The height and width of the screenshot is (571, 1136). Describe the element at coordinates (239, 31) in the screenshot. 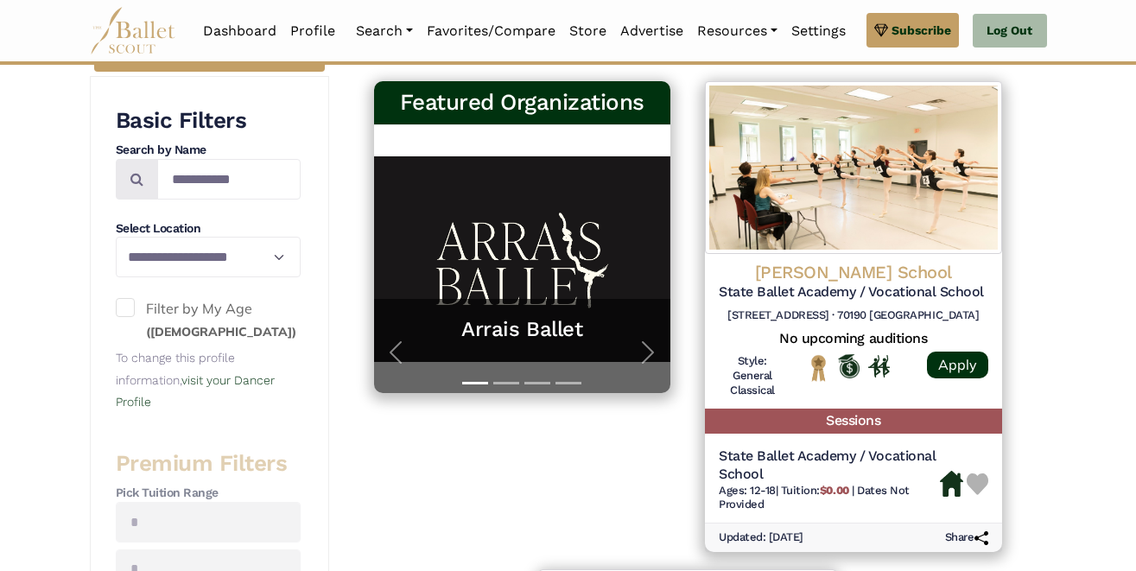

I see `a: Dashboard` at that location.